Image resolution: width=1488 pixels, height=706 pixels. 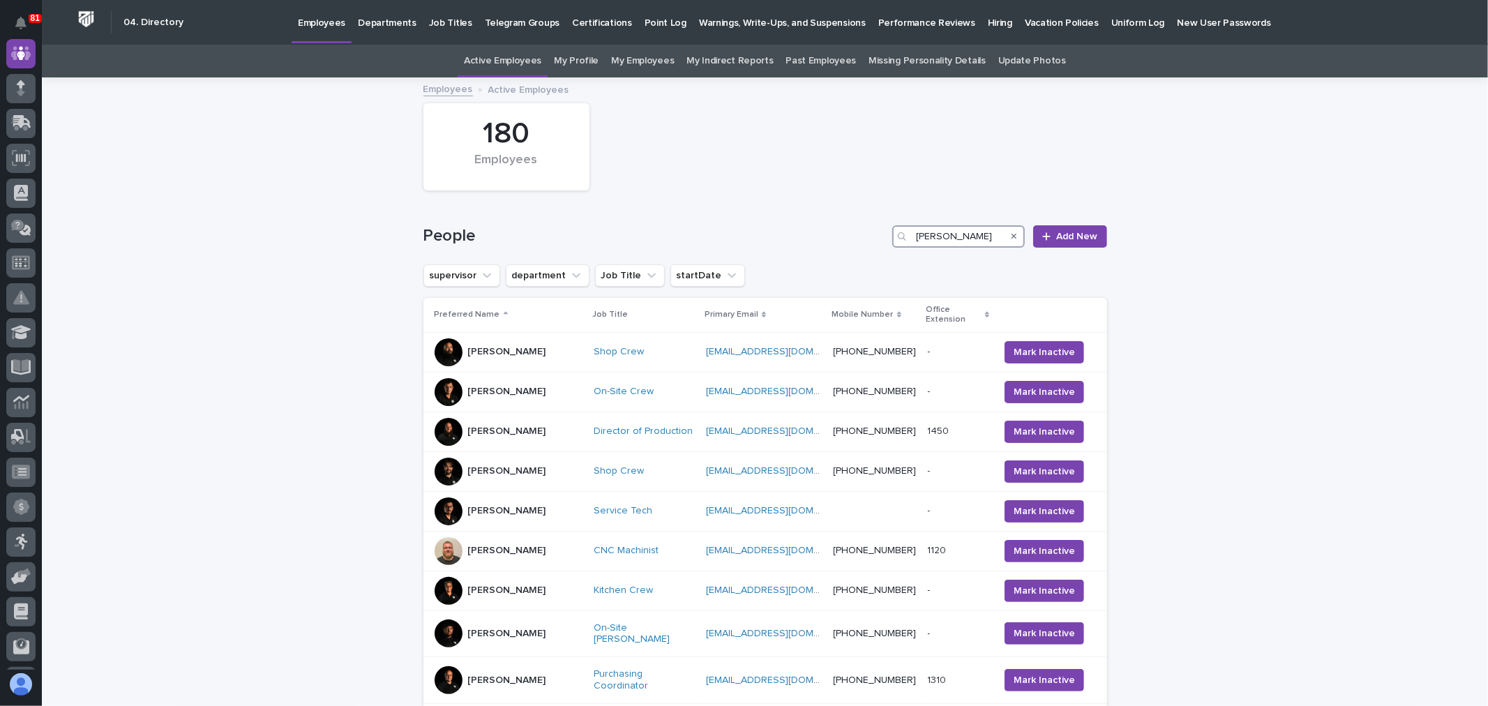 What do you see at coordinates (958, 236) in the screenshot?
I see `input: Search` at bounding box center [958, 236].